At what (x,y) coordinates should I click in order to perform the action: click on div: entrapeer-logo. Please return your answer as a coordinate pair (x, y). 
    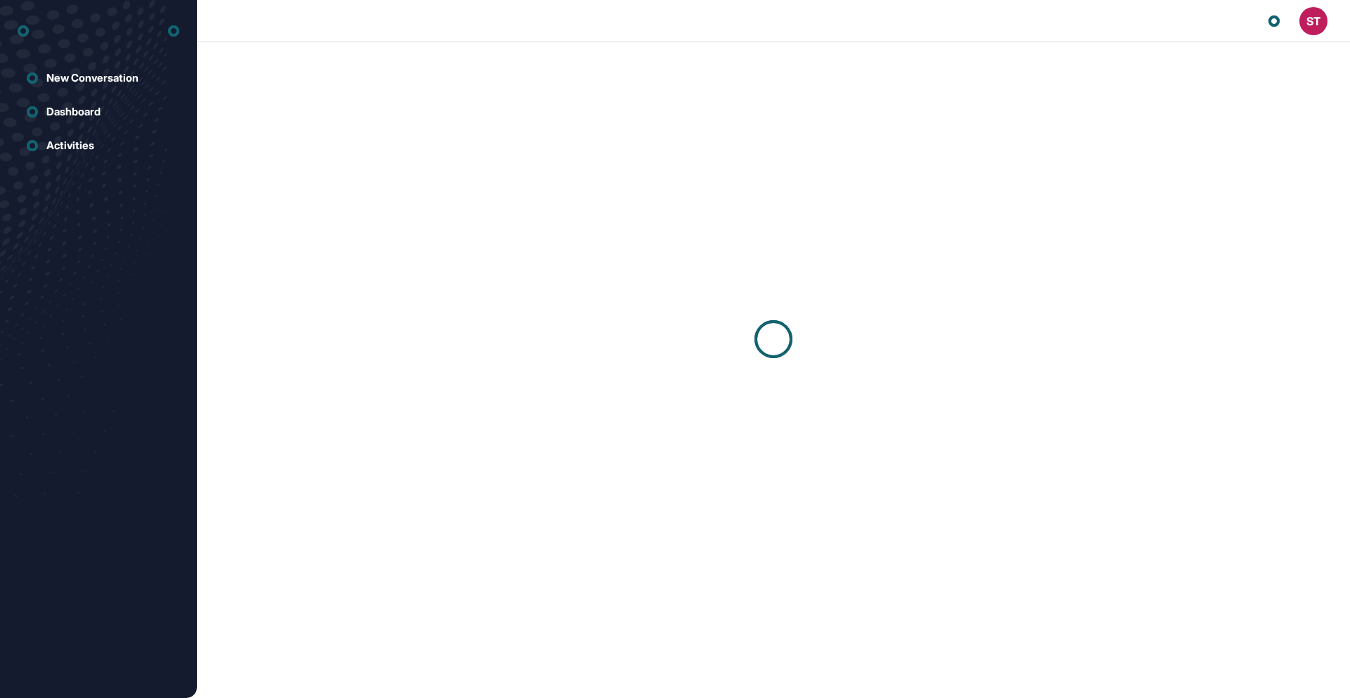
    Looking at the image, I should click on (23, 31).